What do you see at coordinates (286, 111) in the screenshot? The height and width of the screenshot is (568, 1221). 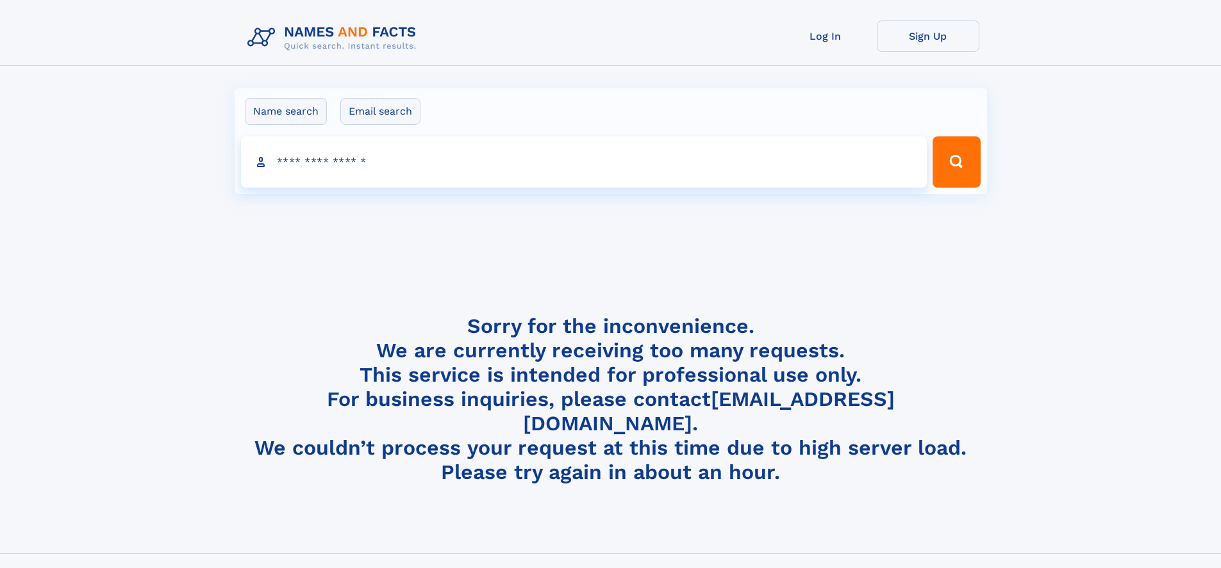 I see `label: Name search` at bounding box center [286, 111].